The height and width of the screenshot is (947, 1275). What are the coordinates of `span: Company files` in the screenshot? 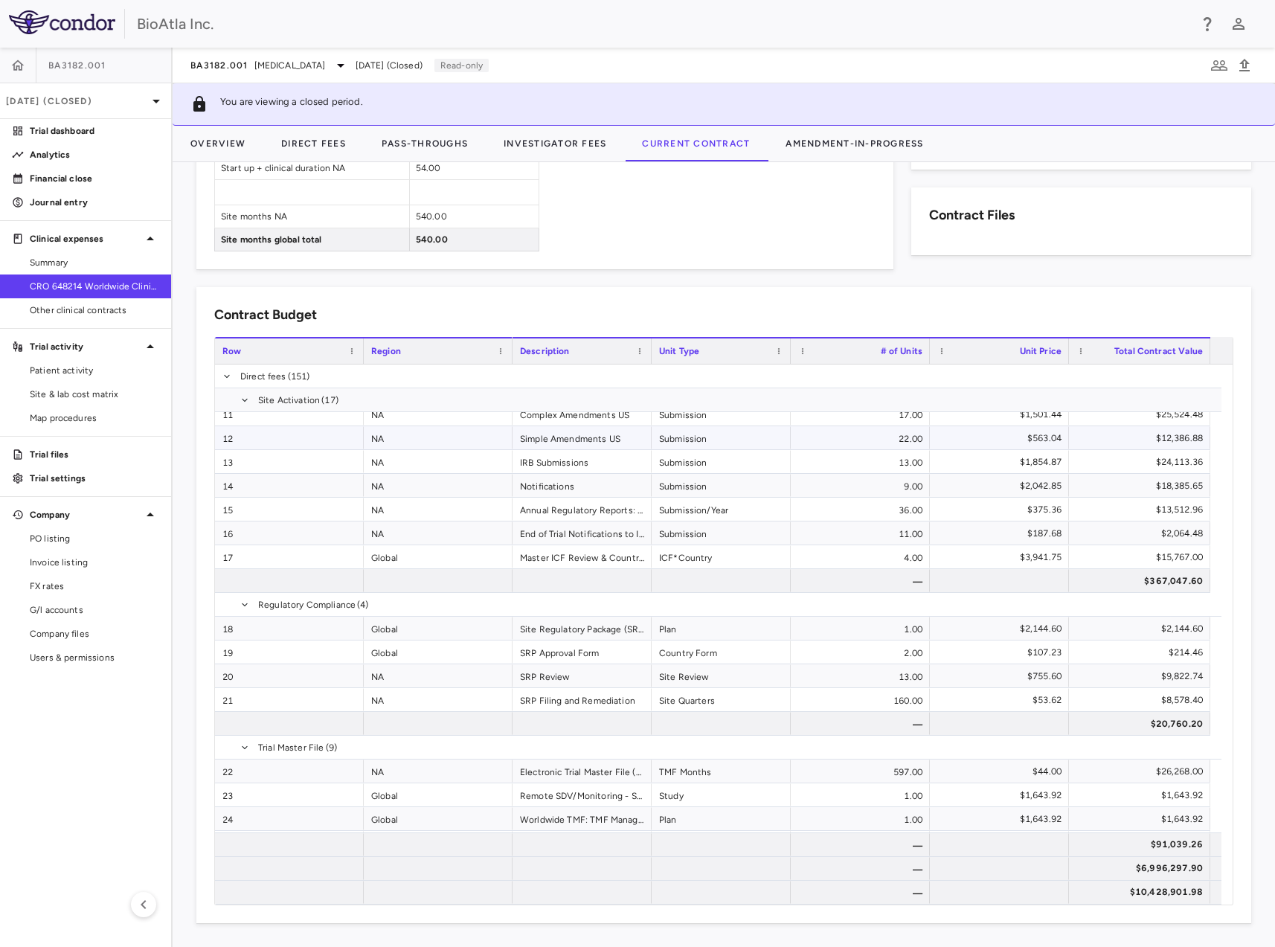 It's located at (94, 634).